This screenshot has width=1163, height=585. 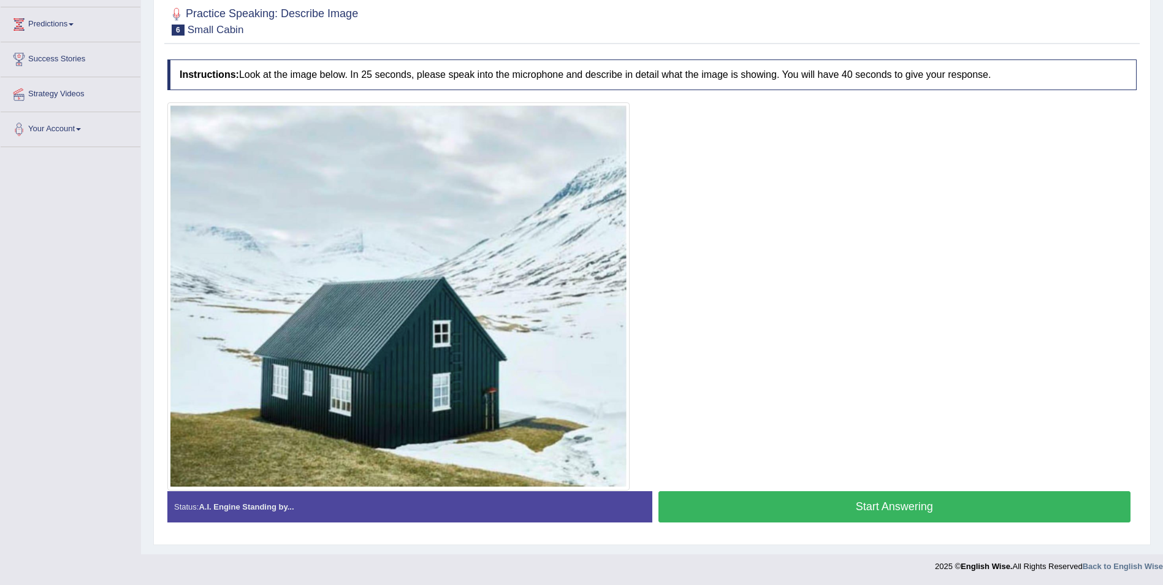 I want to click on a: Success Stories, so click(x=71, y=58).